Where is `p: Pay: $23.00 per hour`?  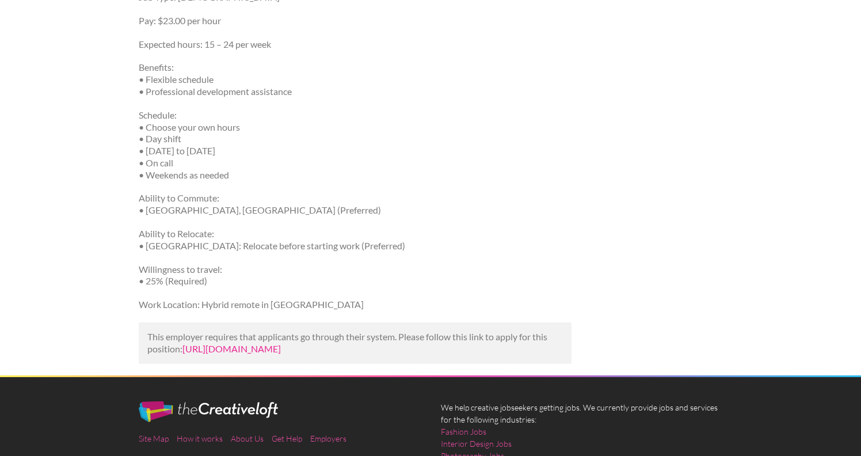
p: Pay: $23.00 per hour is located at coordinates (355, 21).